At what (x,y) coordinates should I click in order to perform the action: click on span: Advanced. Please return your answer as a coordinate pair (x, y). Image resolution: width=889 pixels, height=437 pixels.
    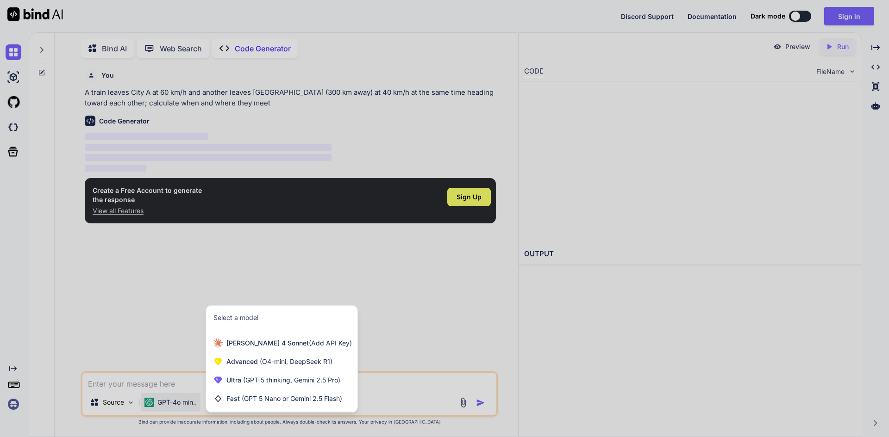
    Looking at the image, I should click on (279, 362).